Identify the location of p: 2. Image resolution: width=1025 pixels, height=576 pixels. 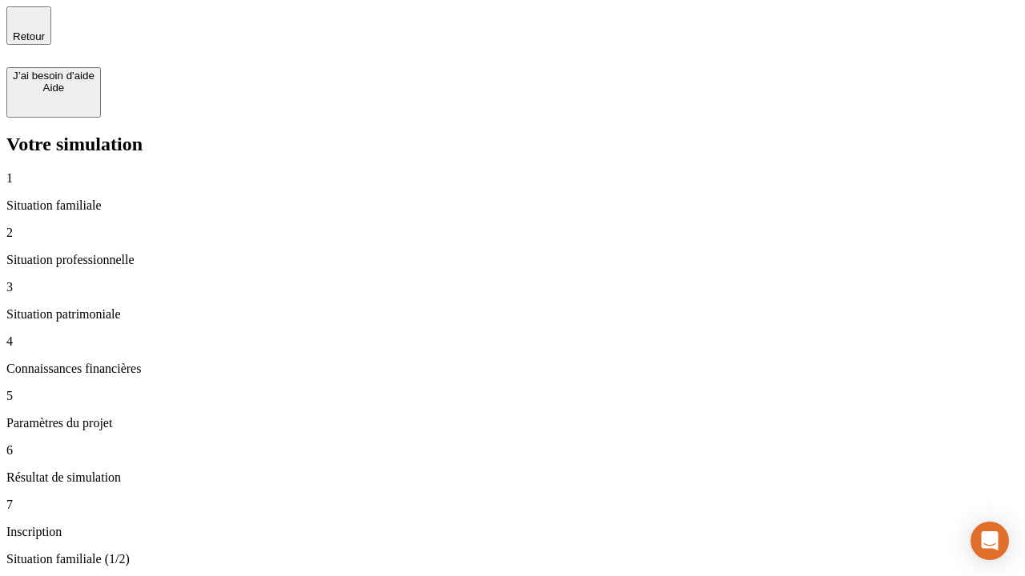
(512, 233).